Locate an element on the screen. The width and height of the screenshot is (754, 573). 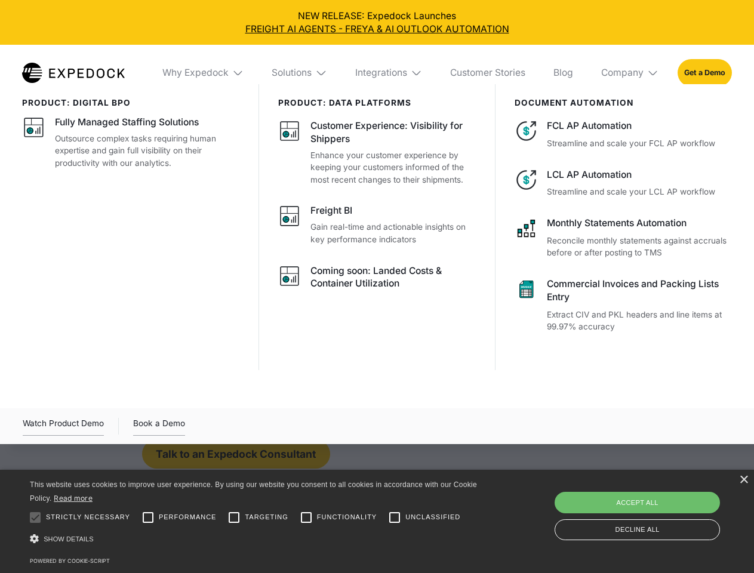
span: Strictly necessary is located at coordinates (88, 517).